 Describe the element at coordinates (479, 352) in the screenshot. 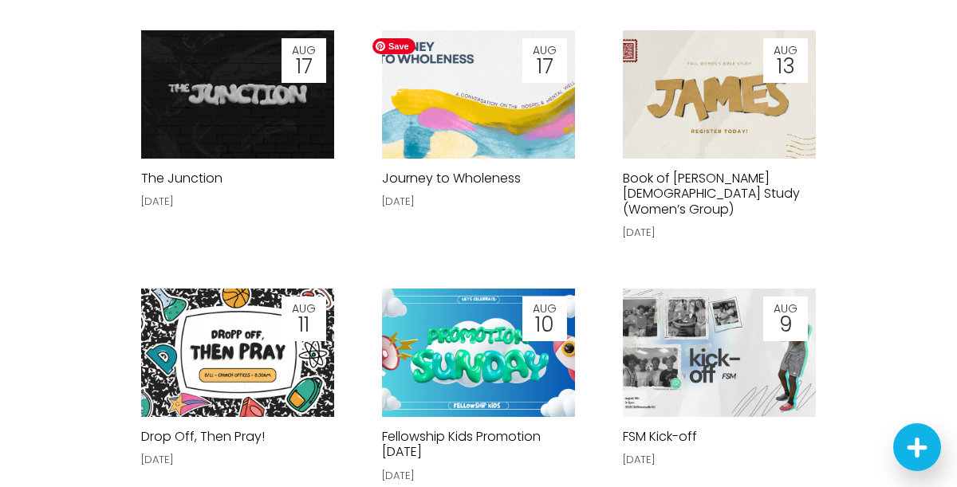

I see `a: Fellowship Kids Promotion Sunday Aug 10` at that location.